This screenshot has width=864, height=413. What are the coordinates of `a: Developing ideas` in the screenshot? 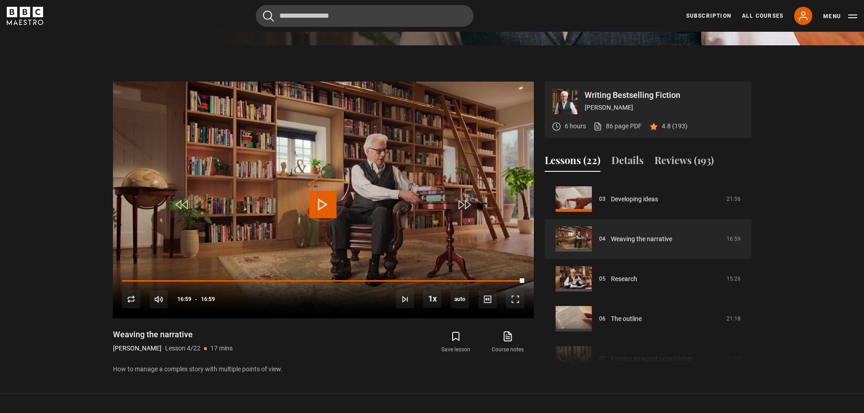 It's located at (634, 199).